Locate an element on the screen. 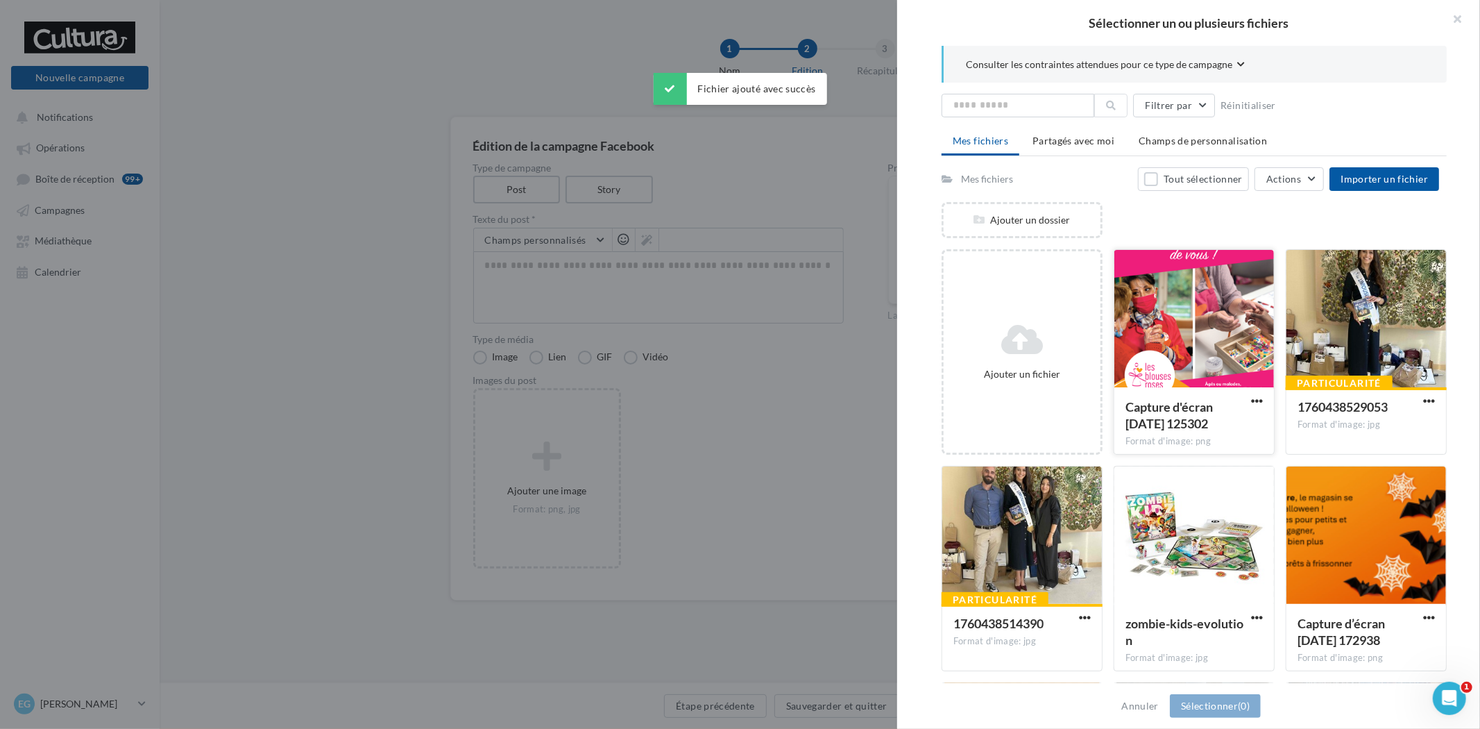  div: Ajouter un fichier is located at coordinates (1022, 374).